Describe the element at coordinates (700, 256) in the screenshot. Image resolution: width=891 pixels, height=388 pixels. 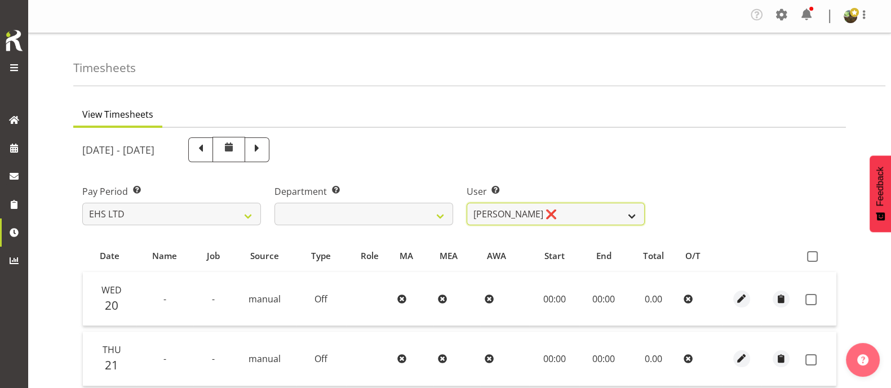
I see `div: O/T` at that location.